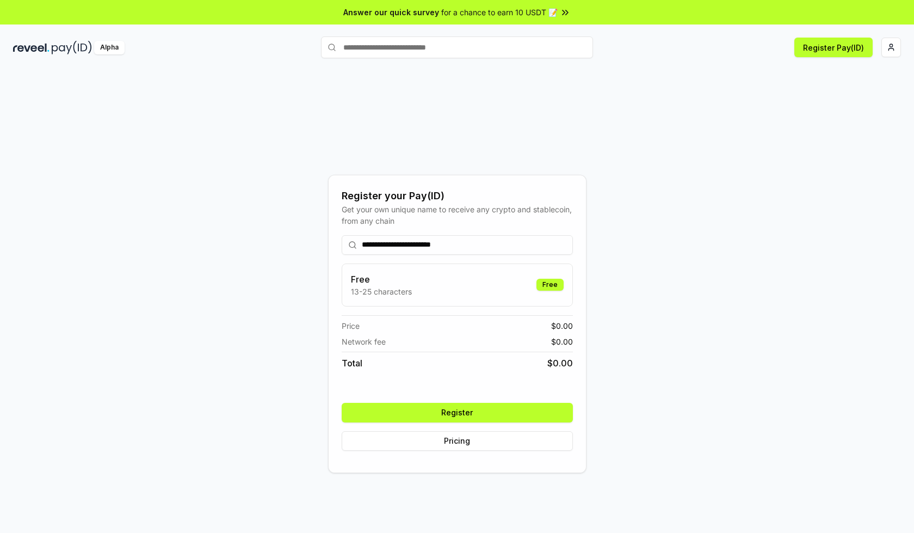 The image size is (914, 533). What do you see at coordinates (457, 196) in the screenshot?
I see `div: Register your Pay(ID)` at bounding box center [457, 196].